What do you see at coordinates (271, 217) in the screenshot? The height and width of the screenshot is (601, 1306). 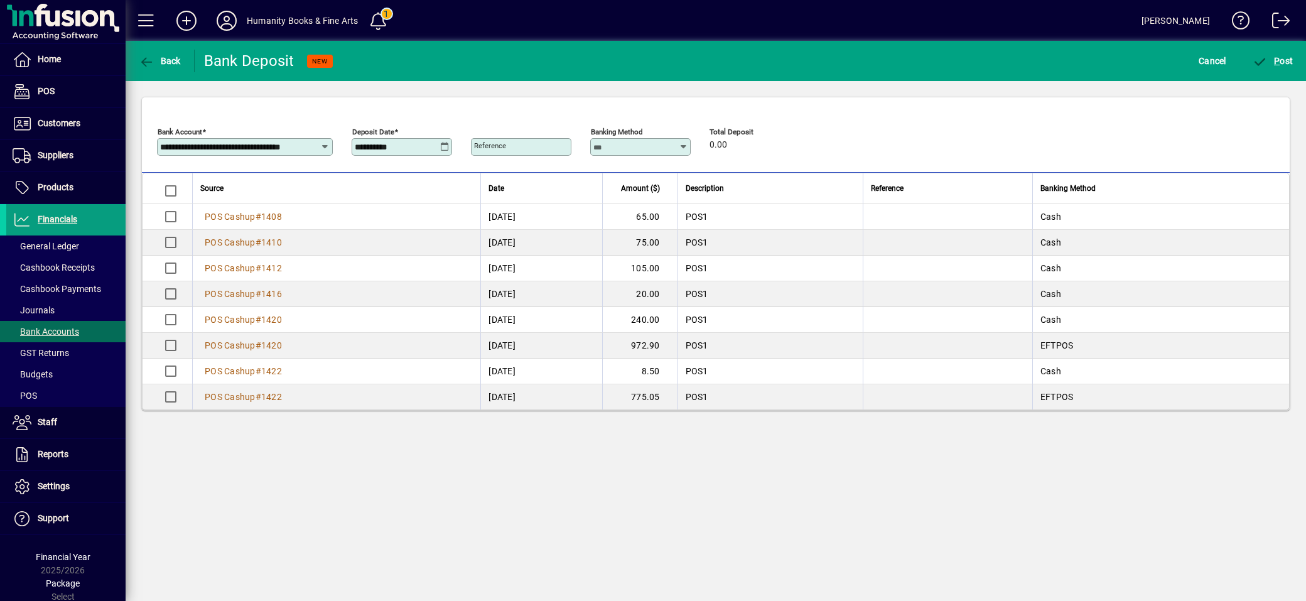 I see `span: 1408` at bounding box center [271, 217].